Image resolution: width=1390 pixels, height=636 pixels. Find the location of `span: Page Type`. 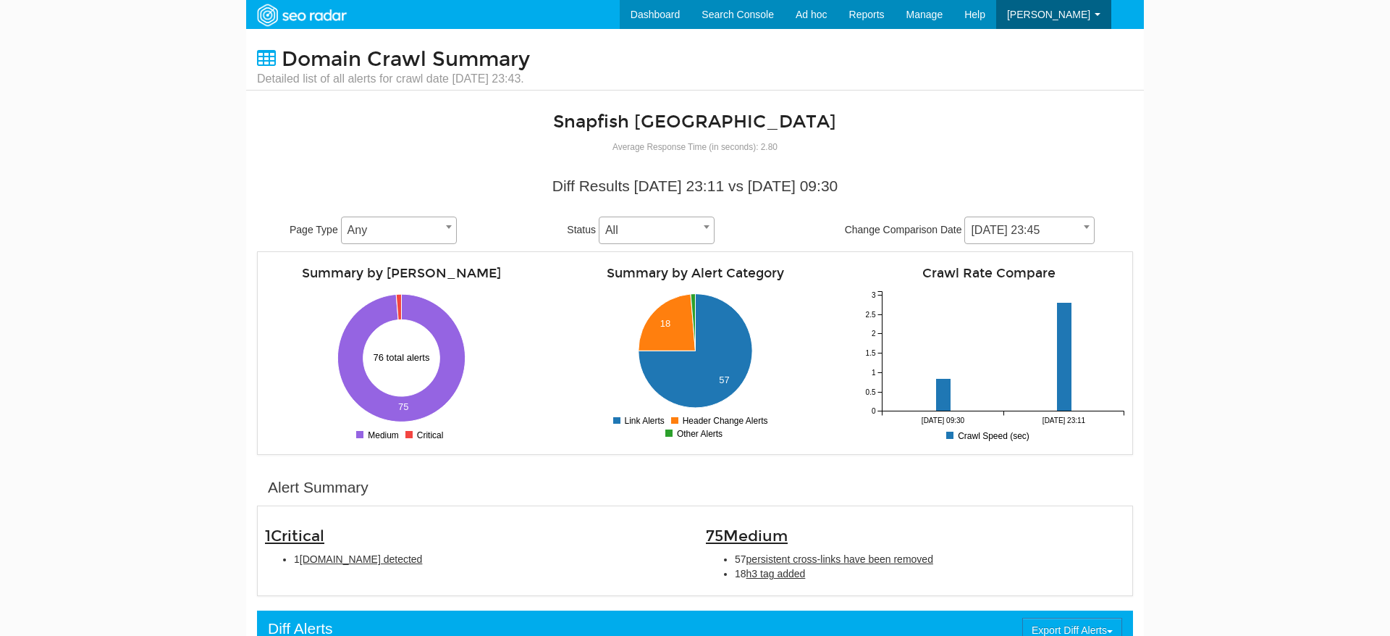

span: Page Type is located at coordinates (313, 229).